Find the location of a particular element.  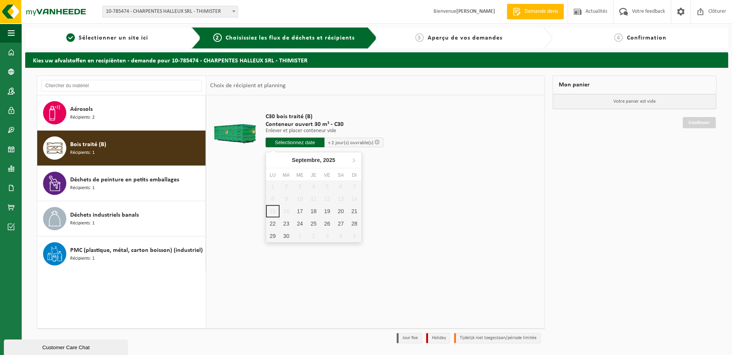

div: 4 is located at coordinates (340, 236).